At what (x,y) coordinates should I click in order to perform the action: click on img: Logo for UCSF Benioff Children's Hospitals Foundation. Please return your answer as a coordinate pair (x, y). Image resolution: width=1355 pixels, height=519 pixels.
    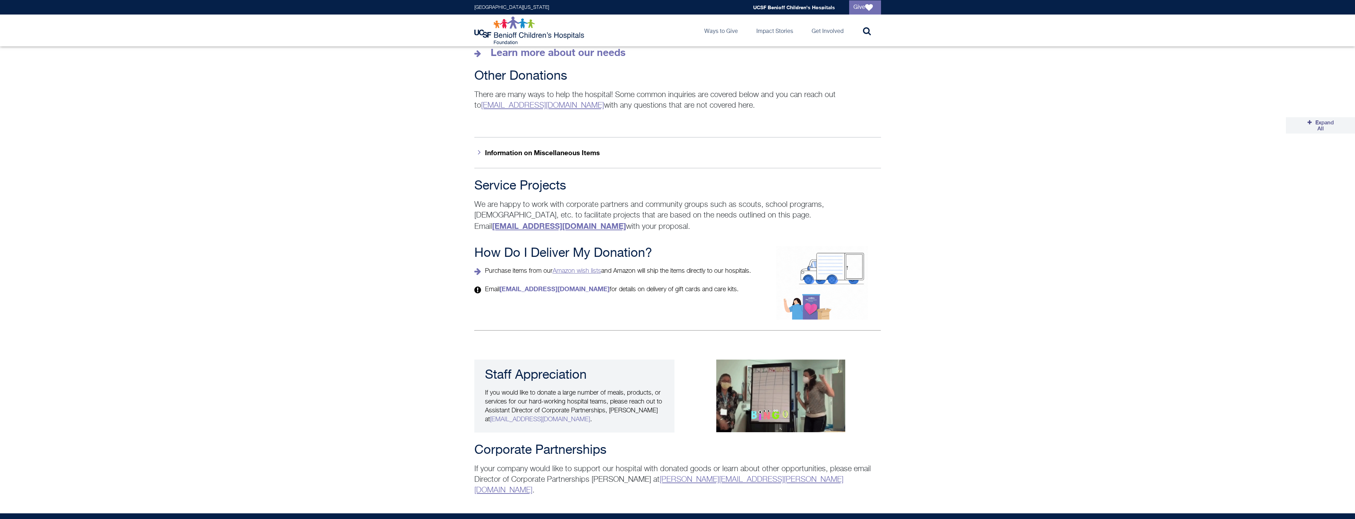
    Looking at the image, I should click on (530, 30).